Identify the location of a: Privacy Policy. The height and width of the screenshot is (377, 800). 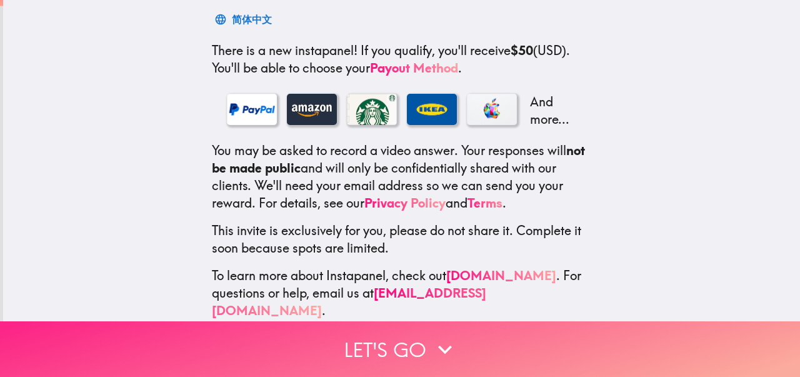
(405, 203).